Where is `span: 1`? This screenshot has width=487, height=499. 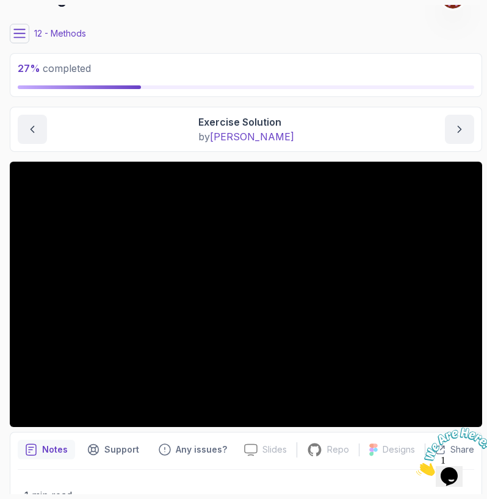
span: 1 is located at coordinates (7, 10).